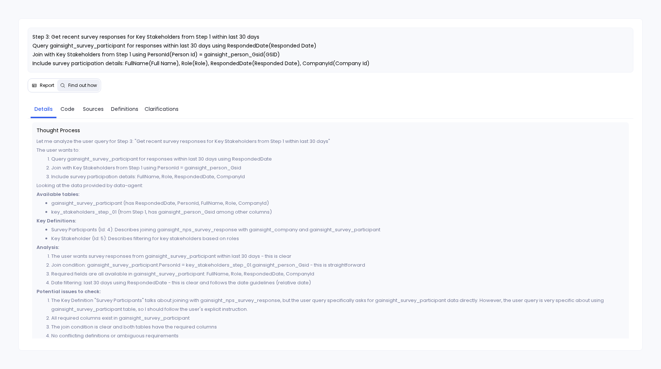 The width and height of the screenshot is (661, 369). Describe the element at coordinates (58, 194) in the screenshot. I see `strong: Available tables:` at that location.